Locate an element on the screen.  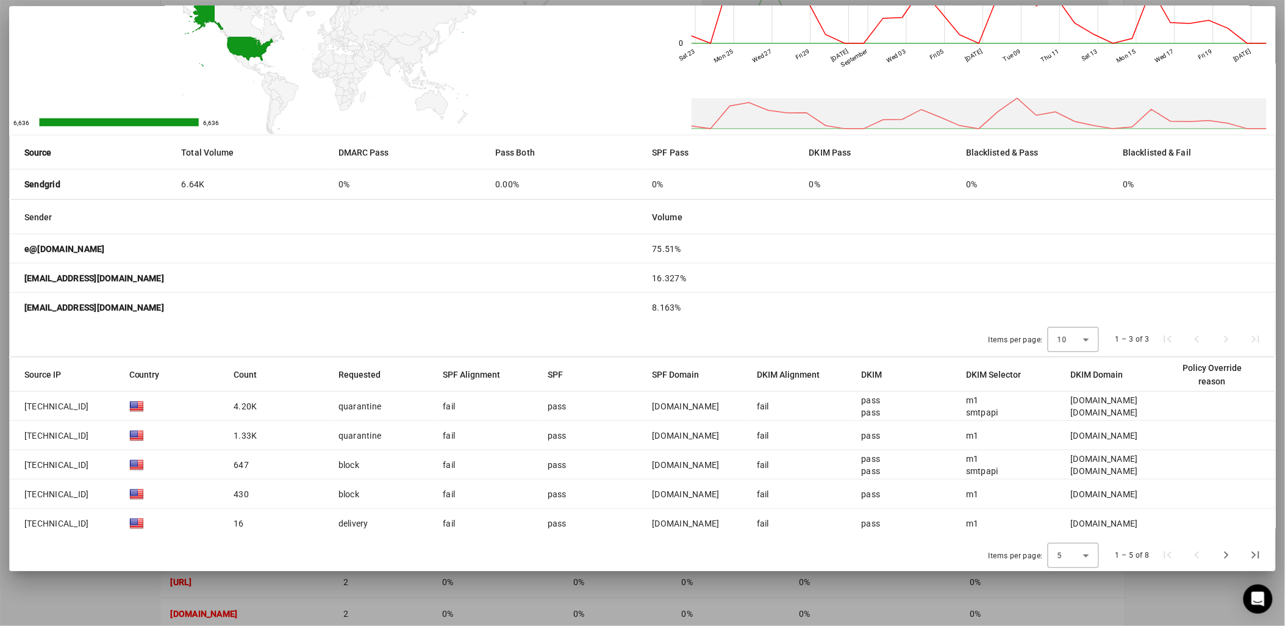
div: SPF is located at coordinates (560, 374).